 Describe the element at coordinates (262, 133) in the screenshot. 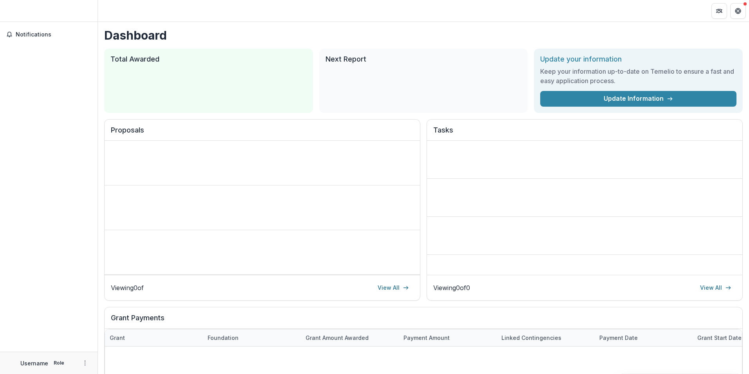

I see `h2: Proposals` at that location.